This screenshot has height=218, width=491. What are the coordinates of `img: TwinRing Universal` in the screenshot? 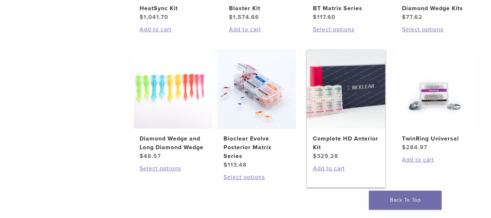 It's located at (435, 89).